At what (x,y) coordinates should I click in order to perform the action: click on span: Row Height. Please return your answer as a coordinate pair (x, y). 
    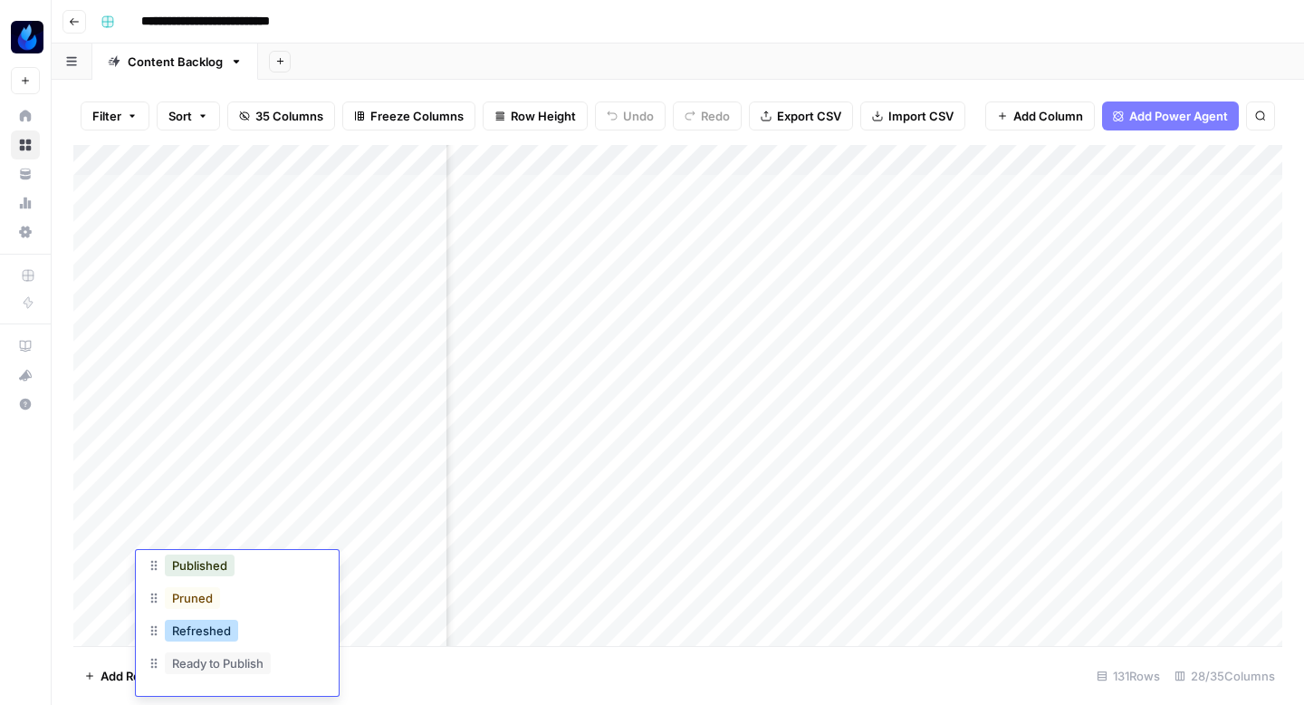
    Looking at the image, I should click on (543, 116).